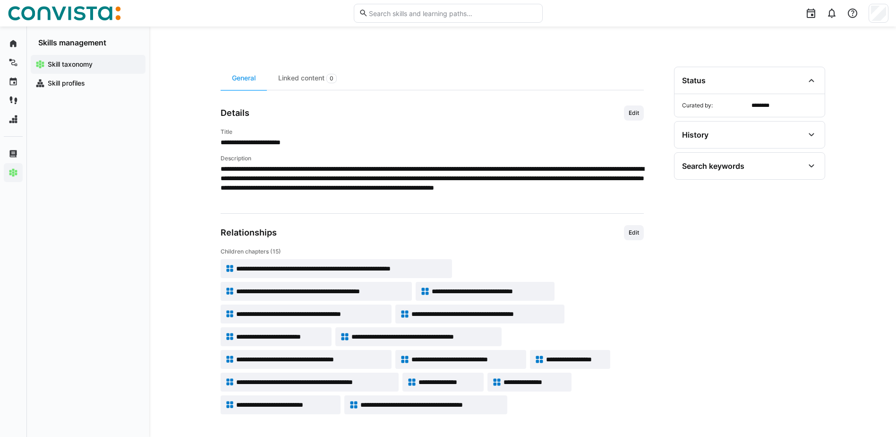 Image resolution: width=896 pixels, height=437 pixels. Describe the element at coordinates (713, 166) in the screenshot. I see `div: Search keywords` at that location.